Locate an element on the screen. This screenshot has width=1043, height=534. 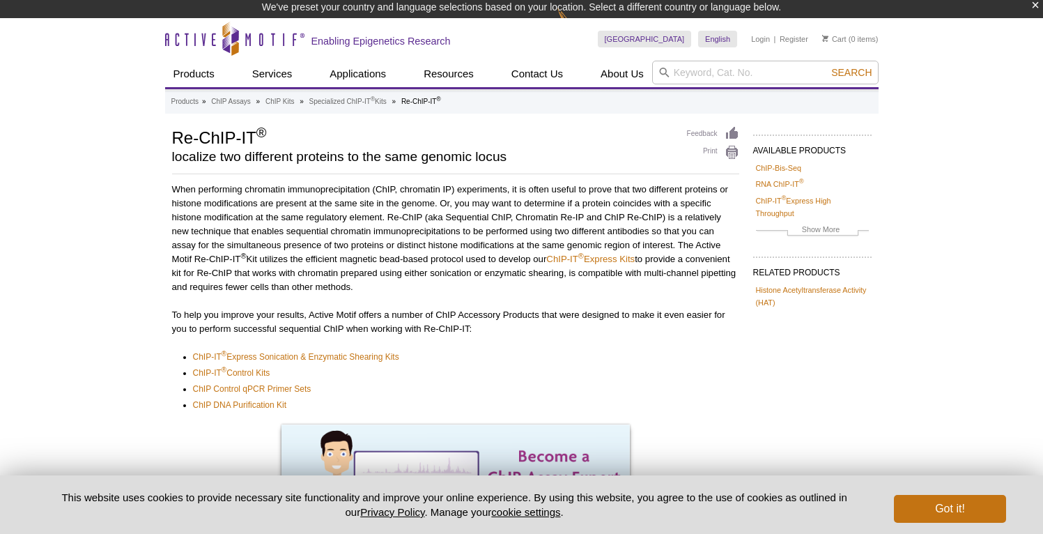
a: English is located at coordinates (718, 39).